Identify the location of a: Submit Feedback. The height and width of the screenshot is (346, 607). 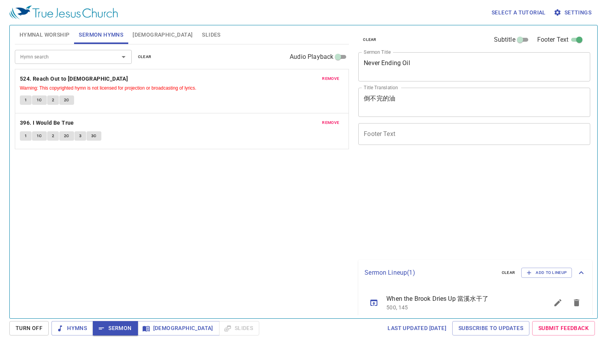
(563, 328).